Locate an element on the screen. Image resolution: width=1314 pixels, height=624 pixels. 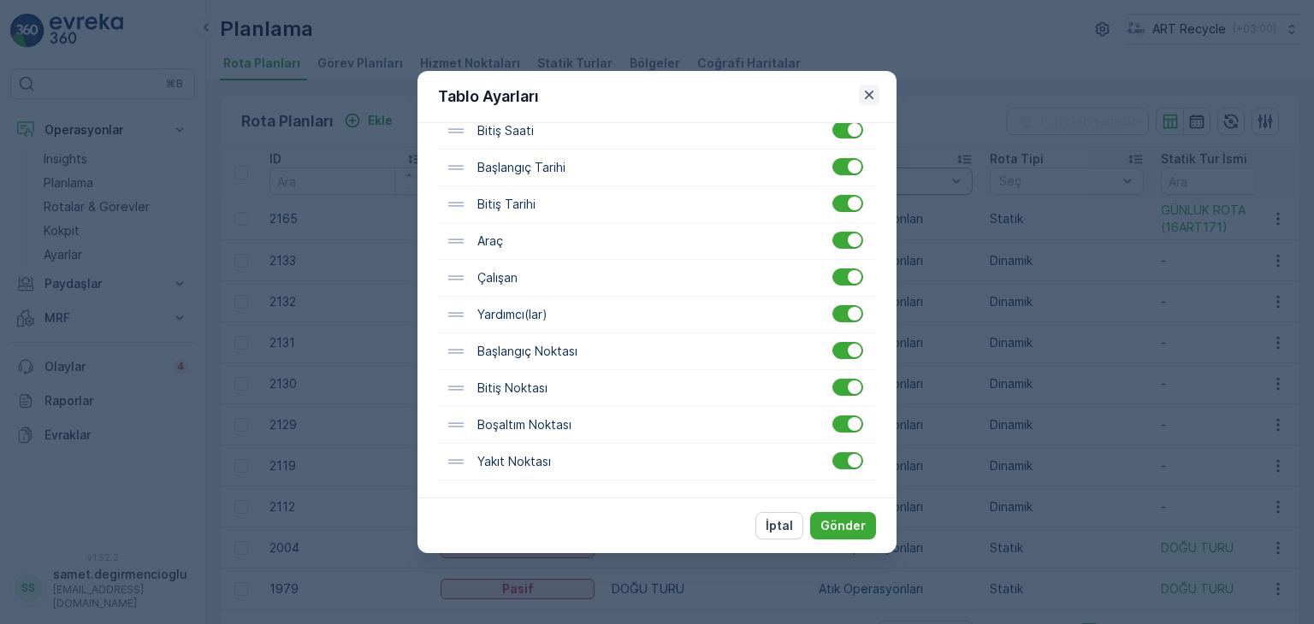
p: İptal is located at coordinates (779, 526).